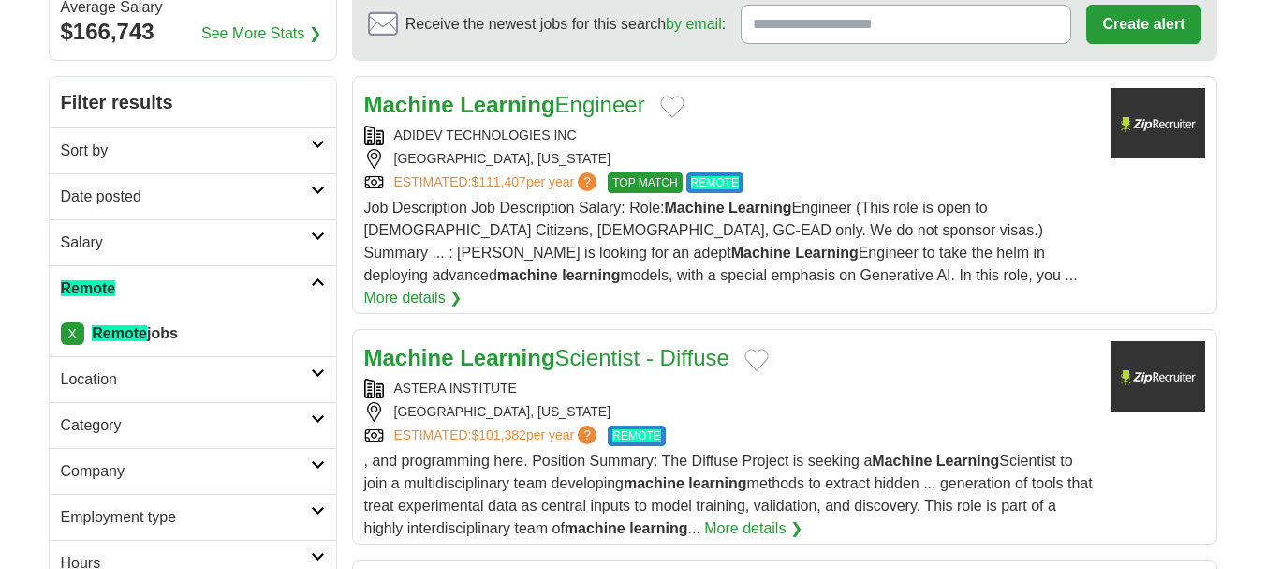 Image resolution: width=1265 pixels, height=569 pixels. I want to click on h2: Employment type, so click(185, 517).